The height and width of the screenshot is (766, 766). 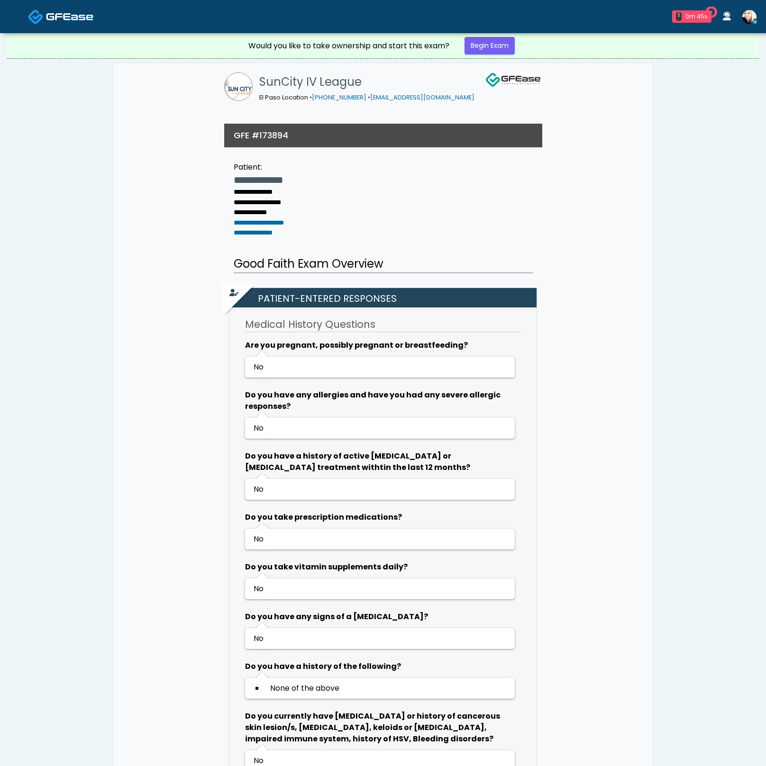 What do you see at coordinates (696, 17) in the screenshot?
I see `div: 0m 45s` at bounding box center [696, 17].